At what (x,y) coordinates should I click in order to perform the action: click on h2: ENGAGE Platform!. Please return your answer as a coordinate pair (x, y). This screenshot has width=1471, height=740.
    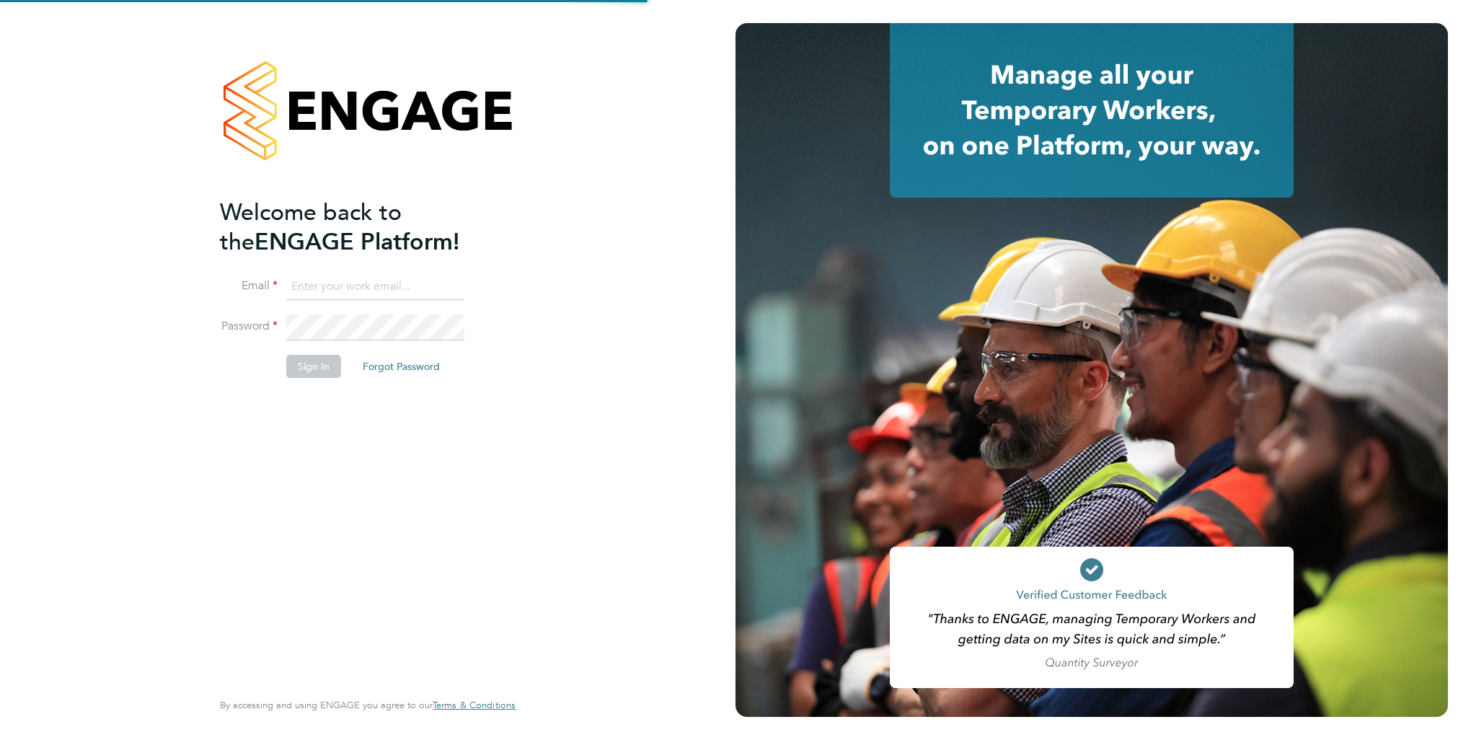
    Looking at the image, I should click on (360, 227).